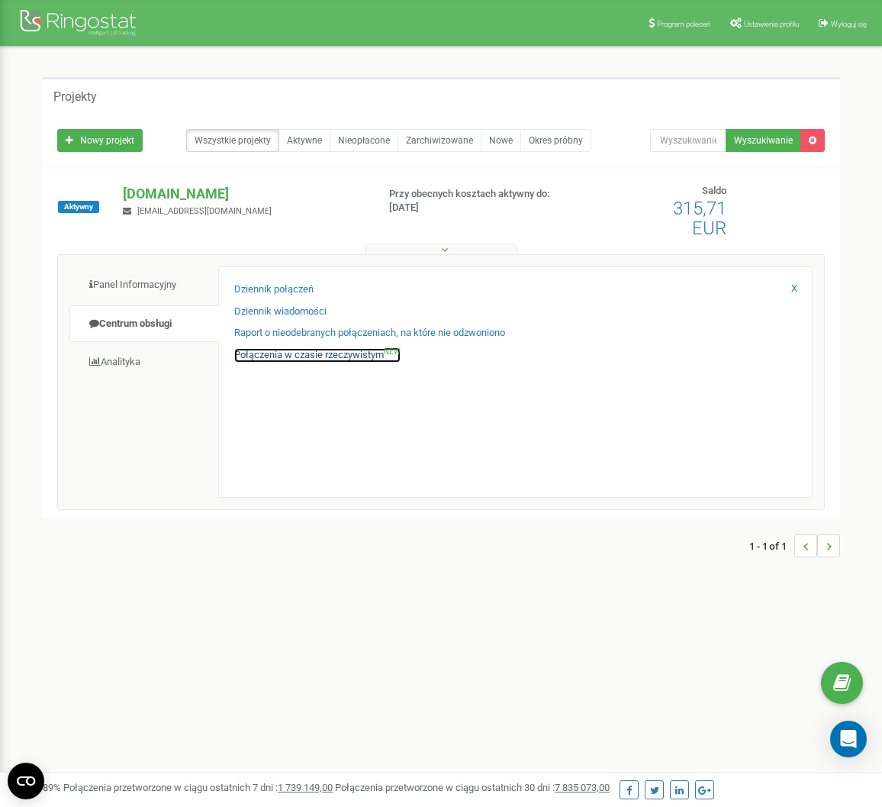 Image resolution: width=882 pixels, height=807 pixels. What do you see at coordinates (688, 140) in the screenshot?
I see `input: Wyszukiwanie` at bounding box center [688, 140].